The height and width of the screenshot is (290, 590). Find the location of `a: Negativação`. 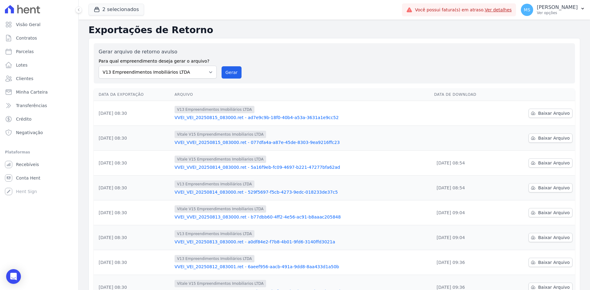

a: Negativação is located at coordinates (39, 133).